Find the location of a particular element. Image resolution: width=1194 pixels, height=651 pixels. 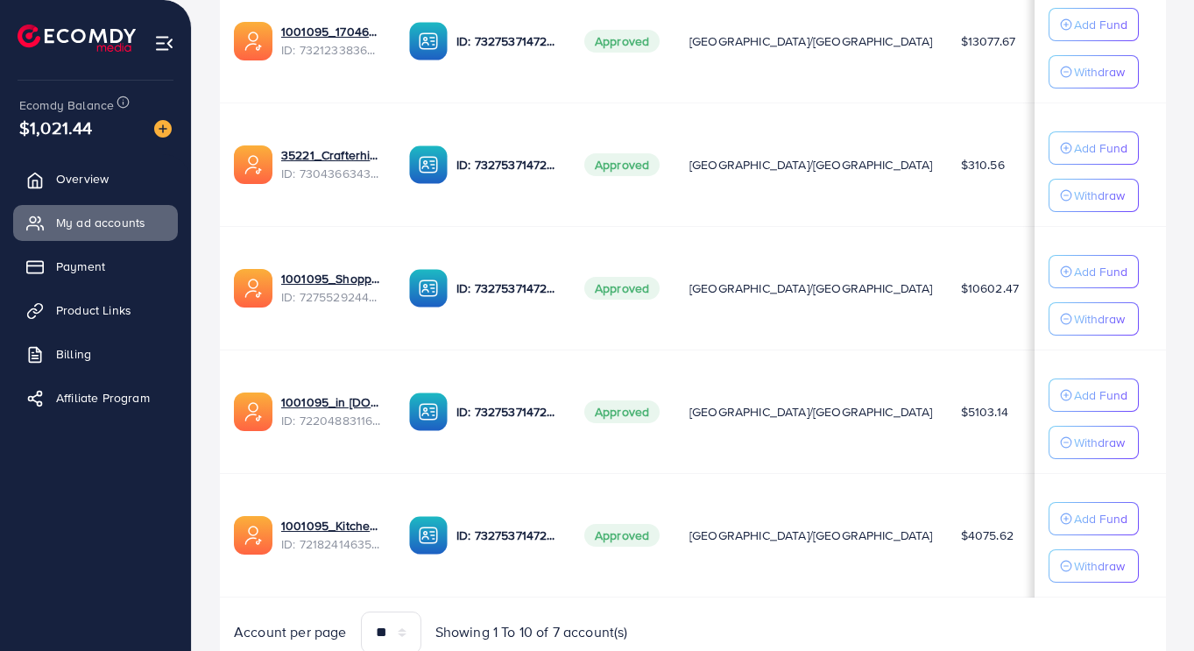

span: Overview is located at coordinates (82, 179).